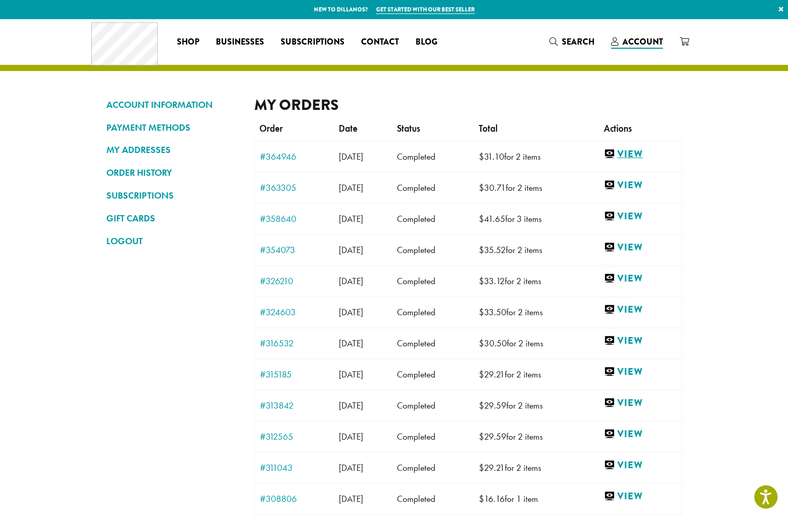  Describe the element at coordinates (172, 196) in the screenshot. I see `a: SUBSCRIPTIONS` at that location.